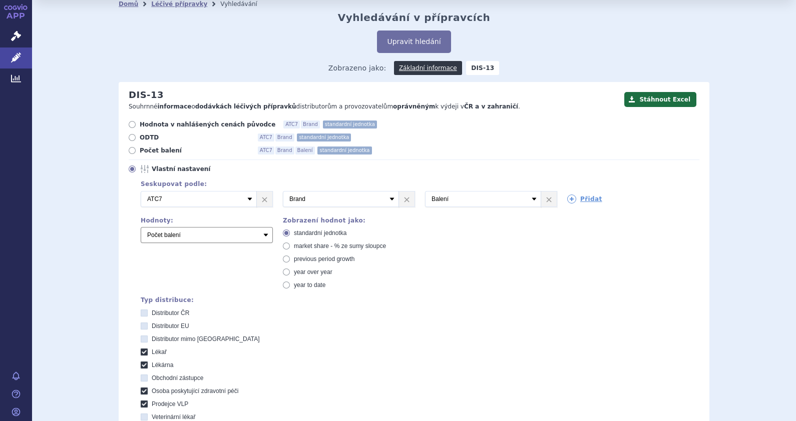  What do you see at coordinates (207, 221) in the screenshot?
I see `div: Hodnoty:` at bounding box center [207, 221].